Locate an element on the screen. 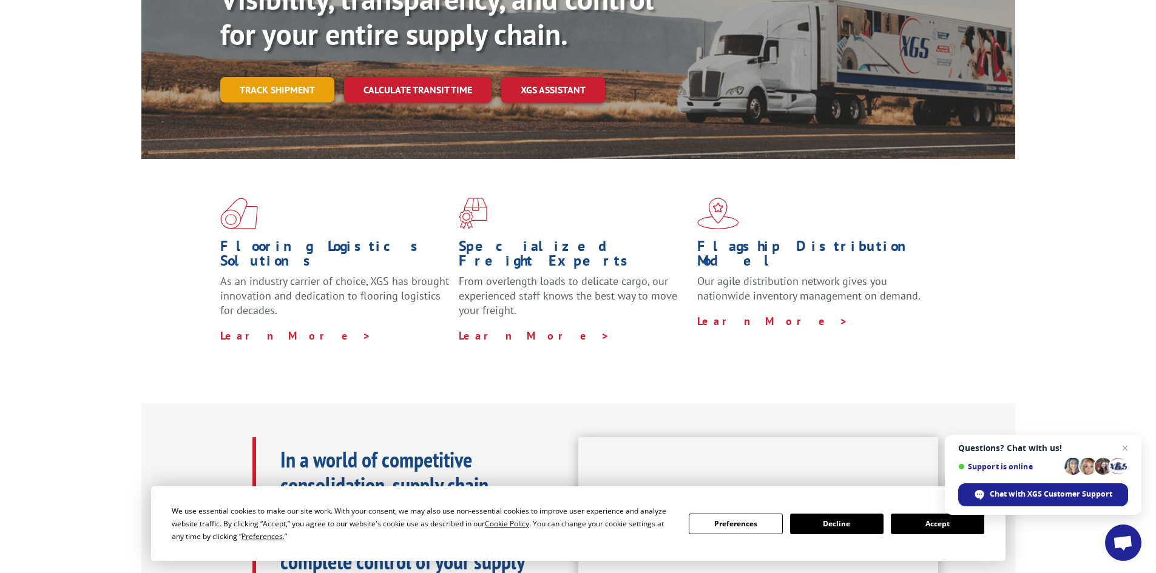  span: Our agile distribution network gives you nationwide inventory management on demand. is located at coordinates (809, 288).